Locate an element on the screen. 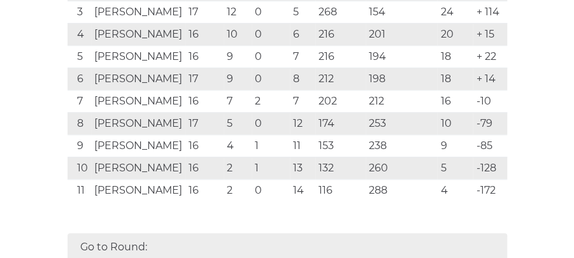  td: -85 is located at coordinates (489, 145).